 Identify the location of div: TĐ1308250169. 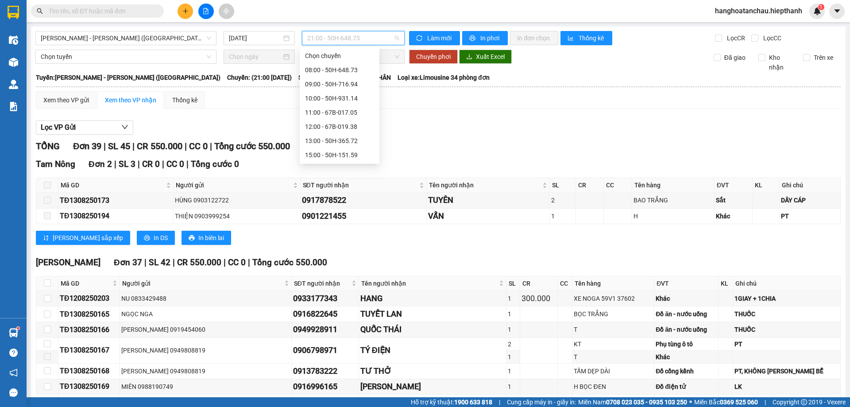
(89, 386).